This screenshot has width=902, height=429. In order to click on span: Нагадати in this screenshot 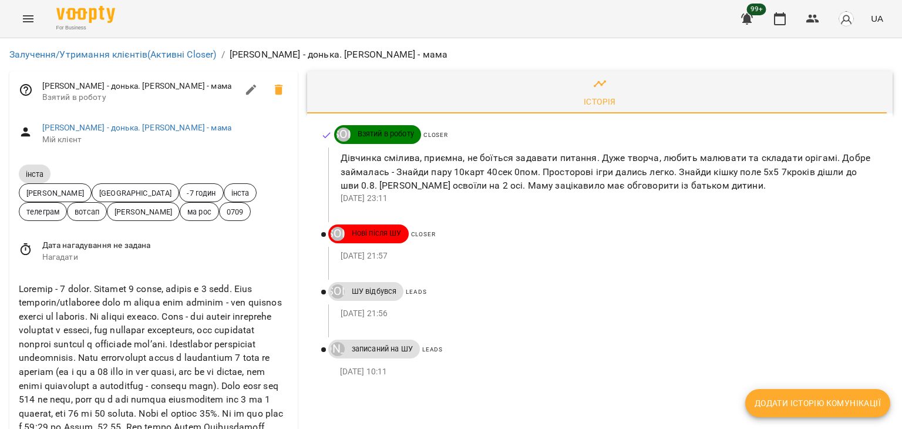, I will do `click(165, 257)`.